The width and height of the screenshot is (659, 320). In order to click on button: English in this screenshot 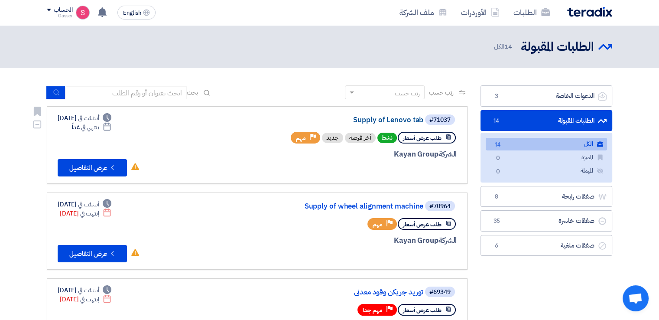, I will do `click(136, 13)`.